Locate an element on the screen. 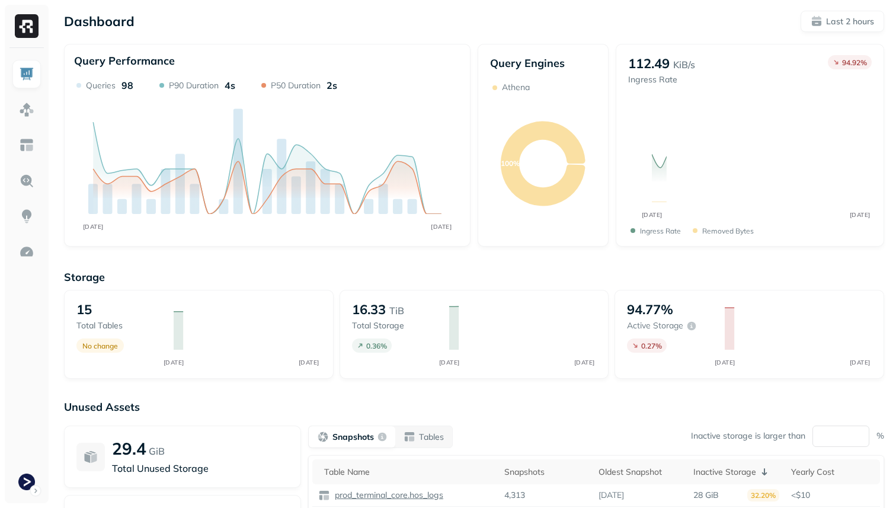  p: 28 GiB is located at coordinates (706, 495).